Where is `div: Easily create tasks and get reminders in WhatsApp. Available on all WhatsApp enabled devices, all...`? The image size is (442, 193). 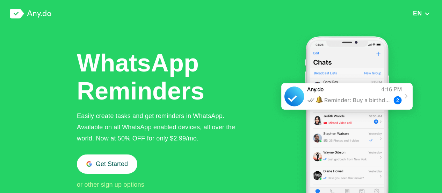
div: Easily create tasks and get reminders in WhatsApp. Available on all WhatsApp enabled devices, all... is located at coordinates (162, 127).